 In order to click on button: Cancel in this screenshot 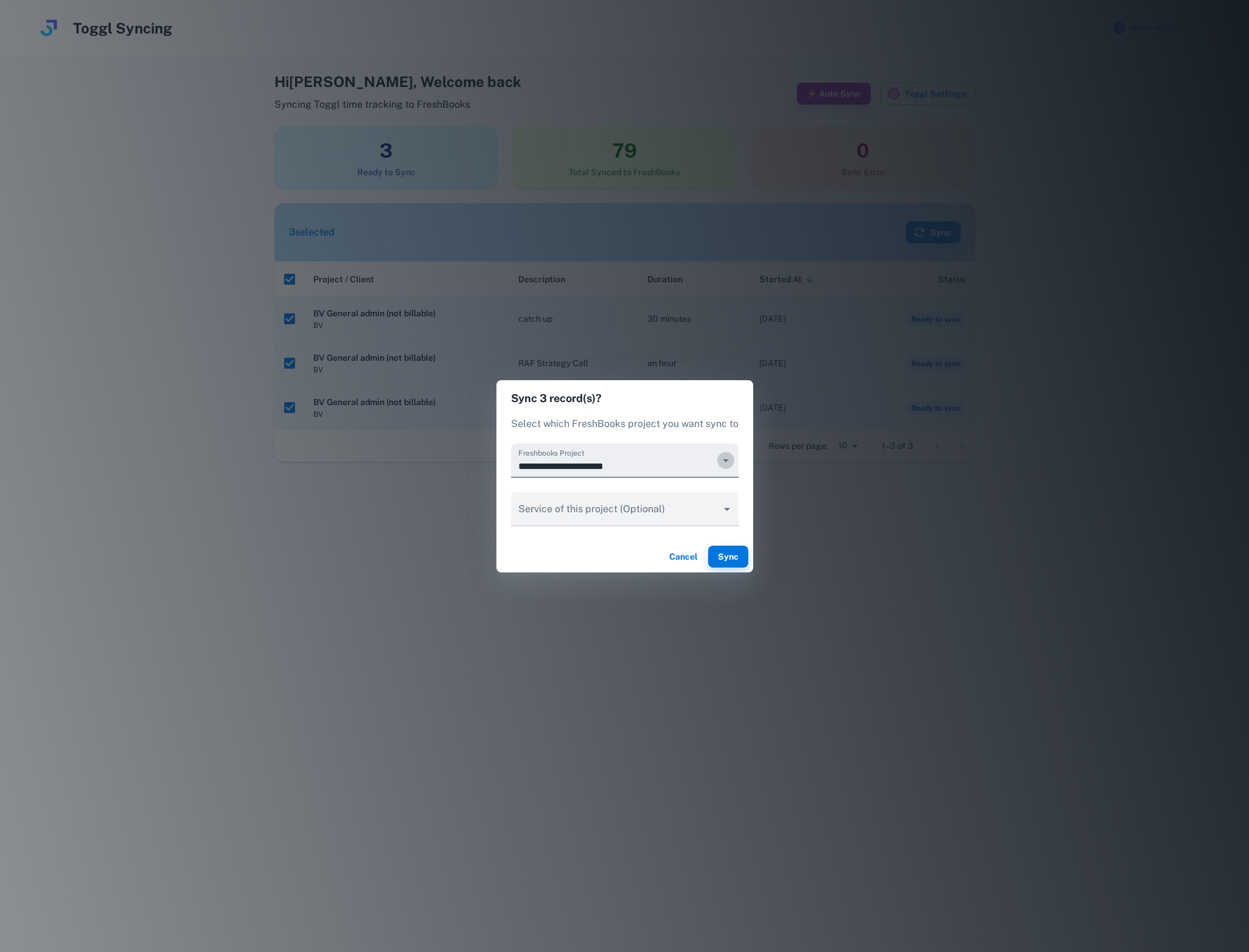, I will do `click(684, 557)`.